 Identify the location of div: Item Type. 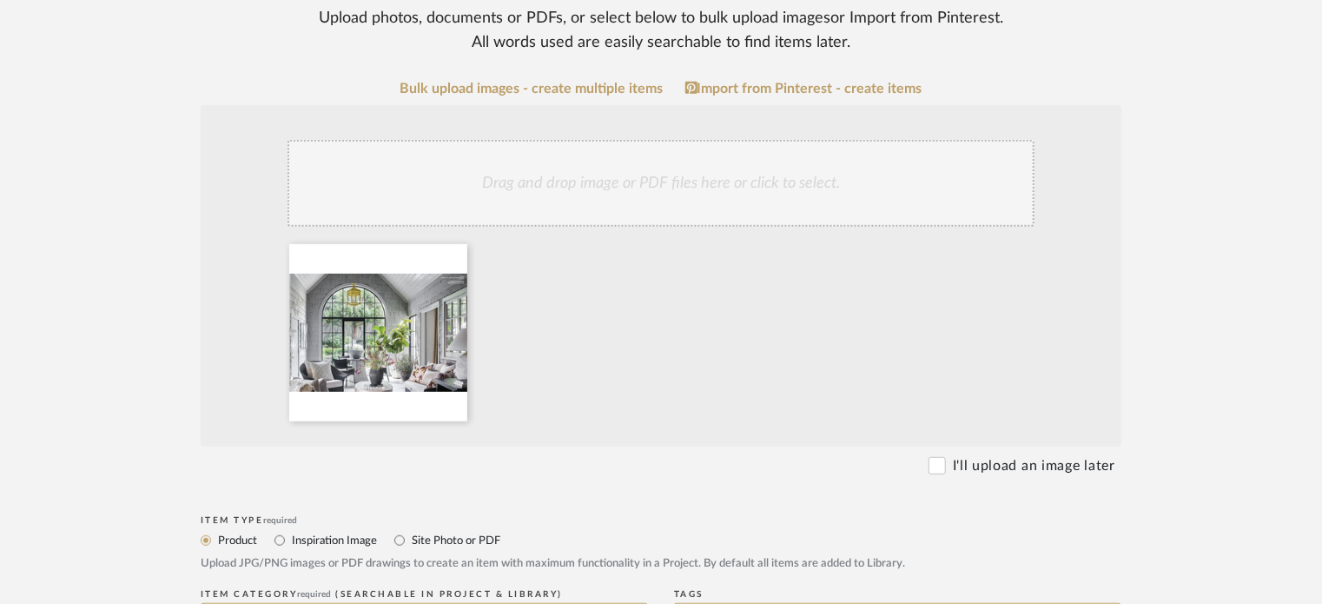
(661, 520).